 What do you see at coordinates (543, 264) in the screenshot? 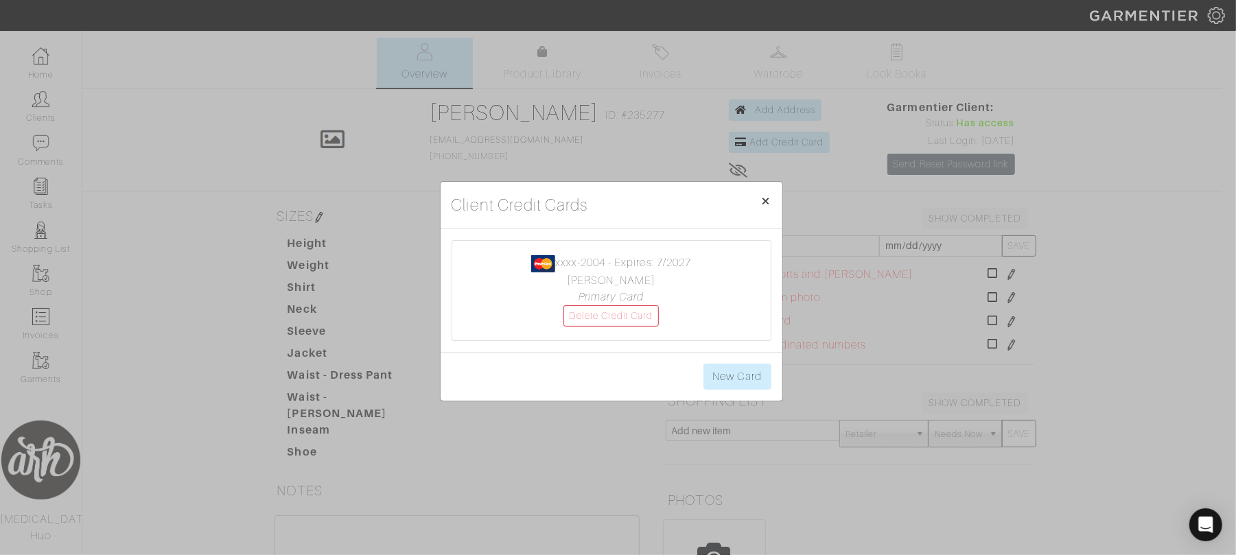
I see `img: mastercard-2c98a0d54659f76b027c6839bea21931c3e23d06ea5b2b5660056f2e14d2f154.png` at bounding box center [543, 264].